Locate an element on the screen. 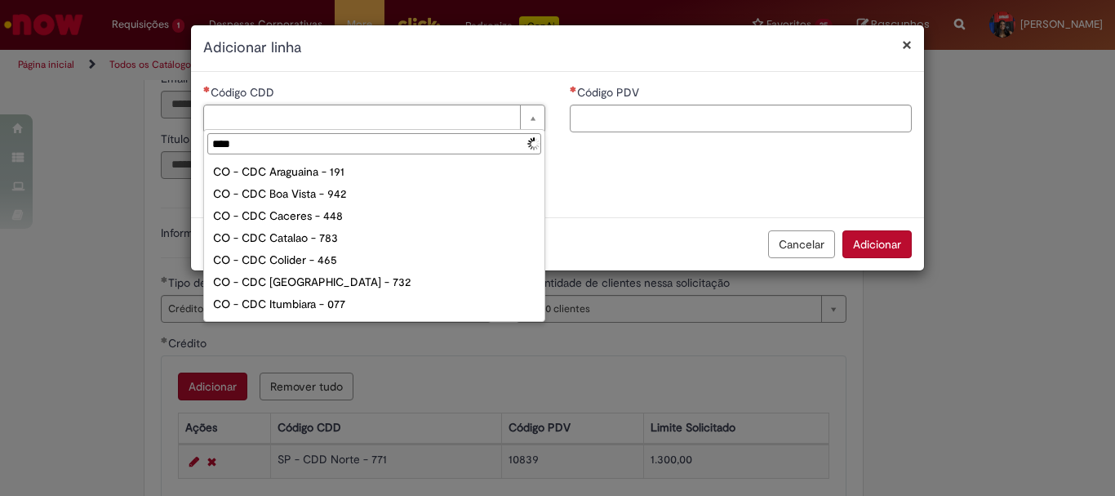  div: CO - CDC Araguaina - 191 is located at coordinates (374, 171).